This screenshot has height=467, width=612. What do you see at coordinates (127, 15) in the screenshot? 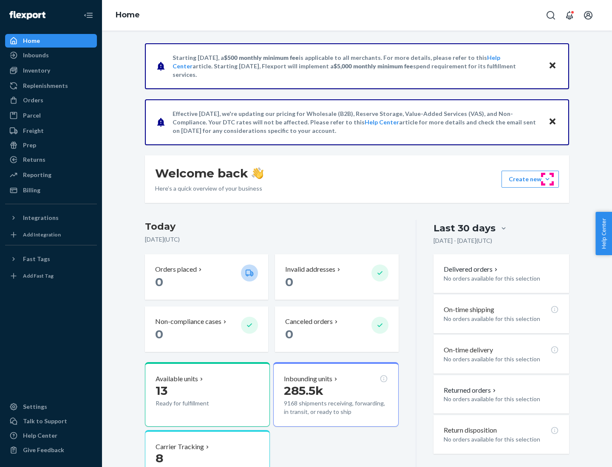
I see `ol: breadcrumbs` at bounding box center [127, 15].